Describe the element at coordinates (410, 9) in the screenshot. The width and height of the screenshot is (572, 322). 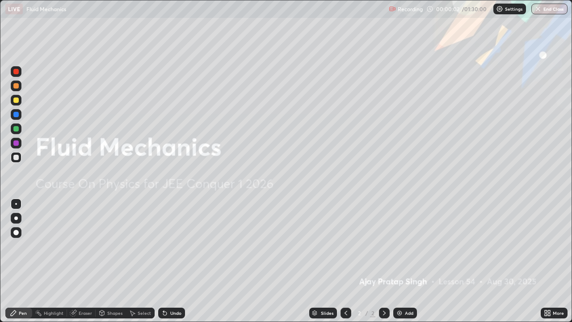
I see `p: Recording` at that location.